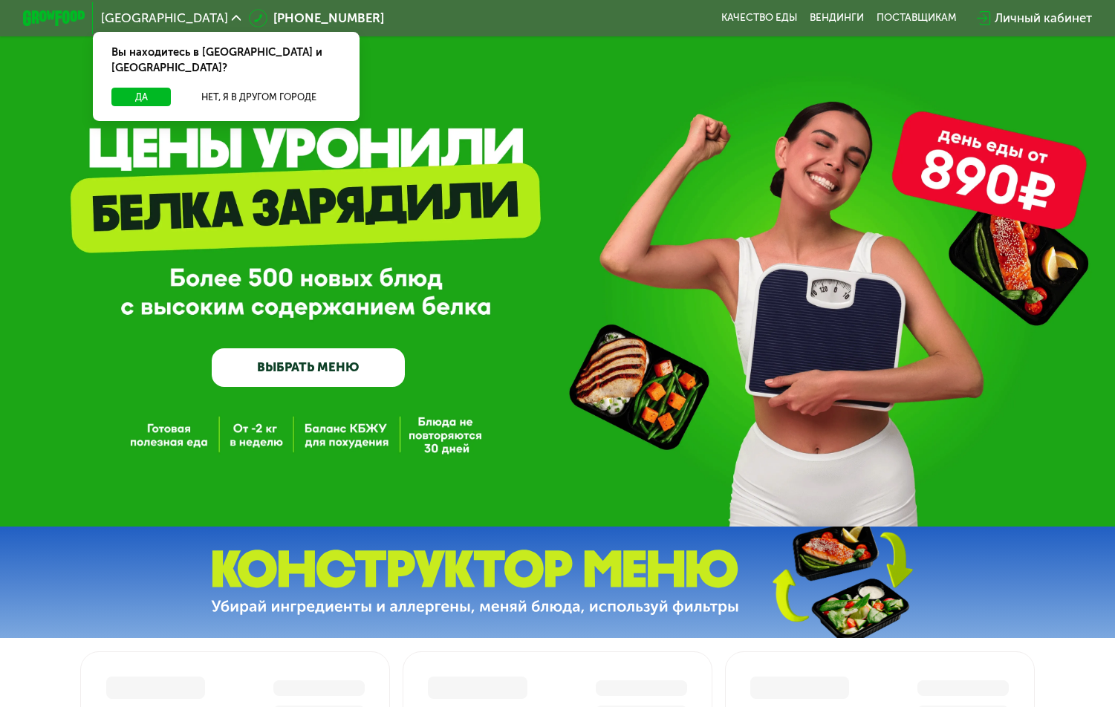 Image resolution: width=1115 pixels, height=707 pixels. What do you see at coordinates (141, 97) in the screenshot?
I see `button: Да` at bounding box center [141, 97].